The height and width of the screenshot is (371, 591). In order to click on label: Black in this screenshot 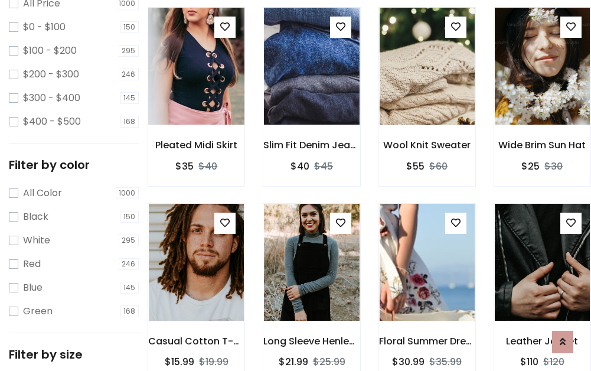, I will do `click(35, 217)`.